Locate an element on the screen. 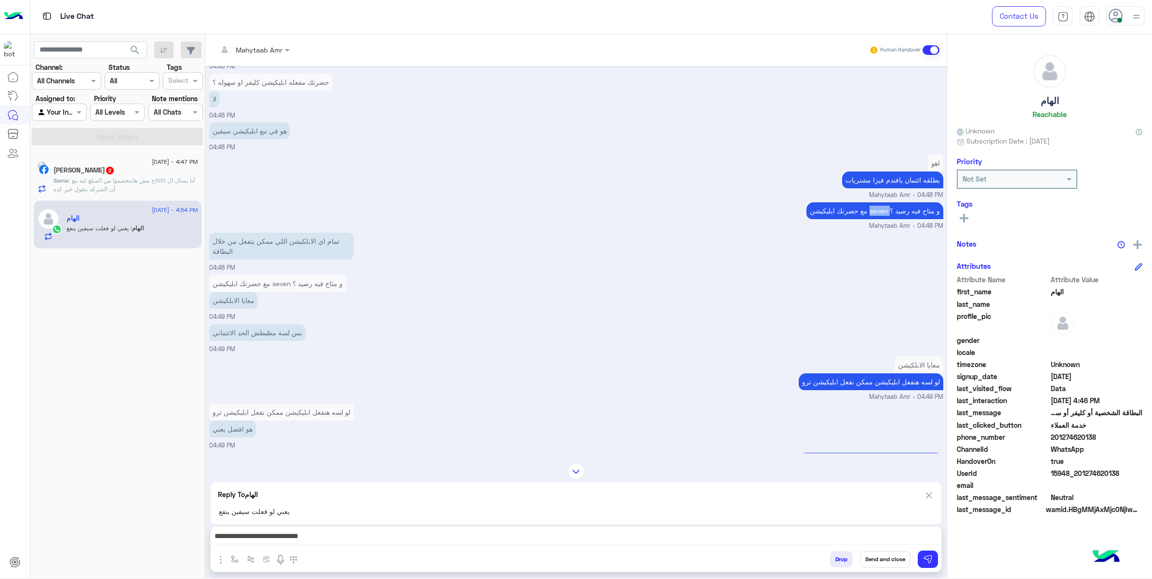 This screenshot has height=579, width=1152. span: خدمة العملاء is located at coordinates (1097, 425).